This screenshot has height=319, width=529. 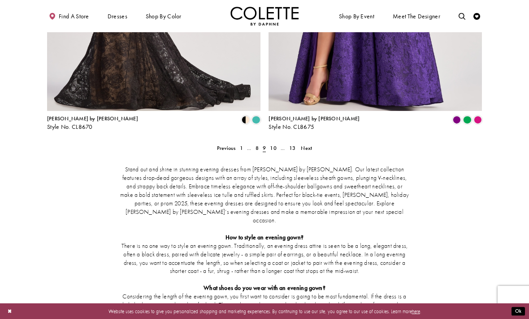 I want to click on i: Fuchsia, so click(x=477, y=120).